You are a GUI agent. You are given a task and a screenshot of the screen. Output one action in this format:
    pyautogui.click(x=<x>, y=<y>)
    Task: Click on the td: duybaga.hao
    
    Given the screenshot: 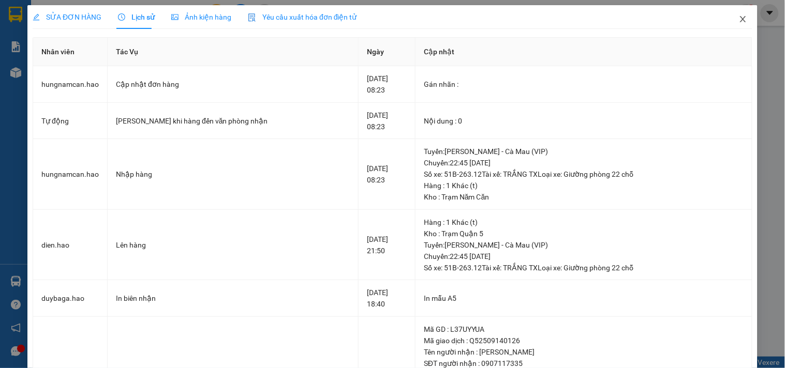 What is the action you would take?
    pyautogui.click(x=70, y=299)
    